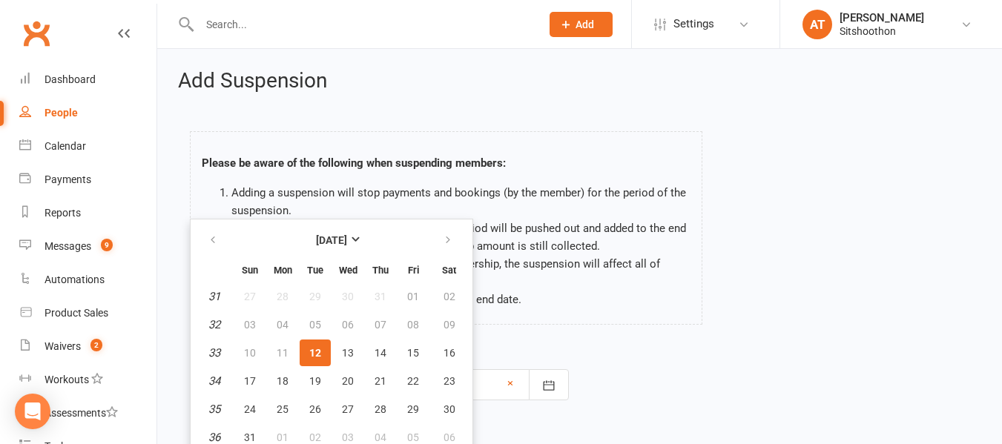  What do you see at coordinates (250, 409) in the screenshot?
I see `button: 24` at bounding box center [250, 409].